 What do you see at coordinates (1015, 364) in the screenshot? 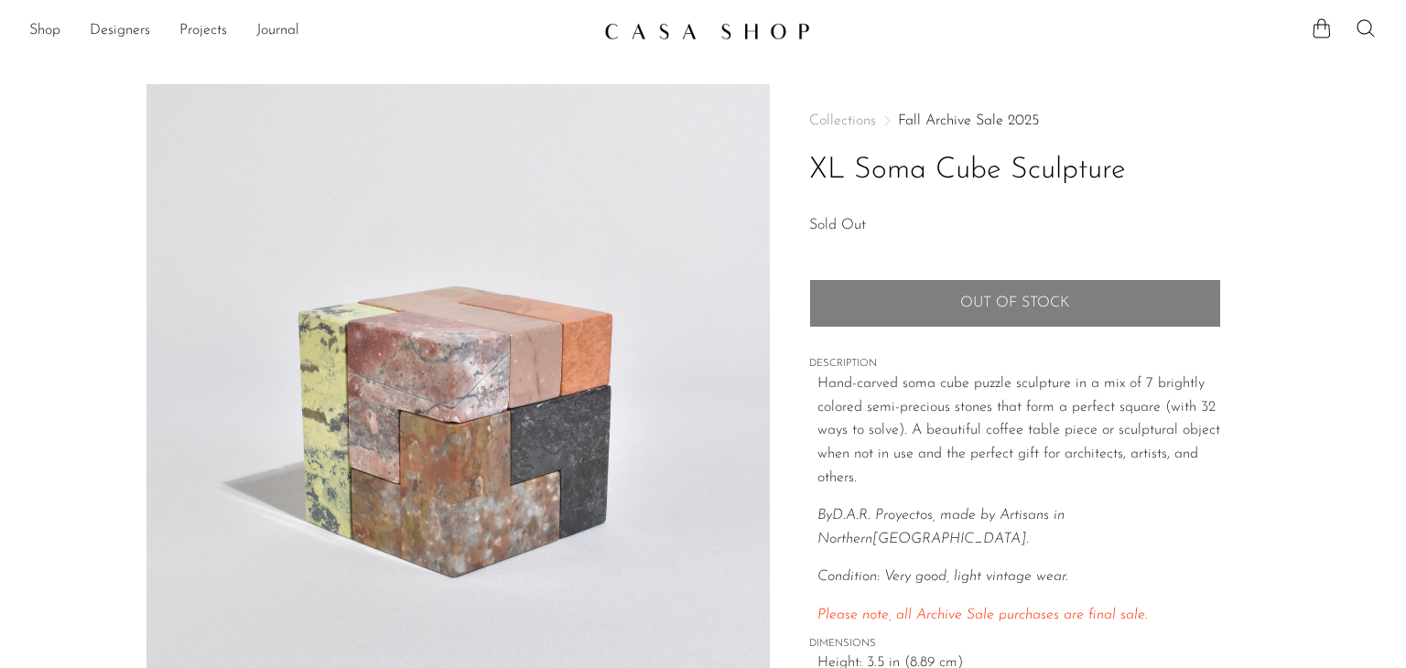
I see `span: DESCRIPTION` at bounding box center [1015, 364].